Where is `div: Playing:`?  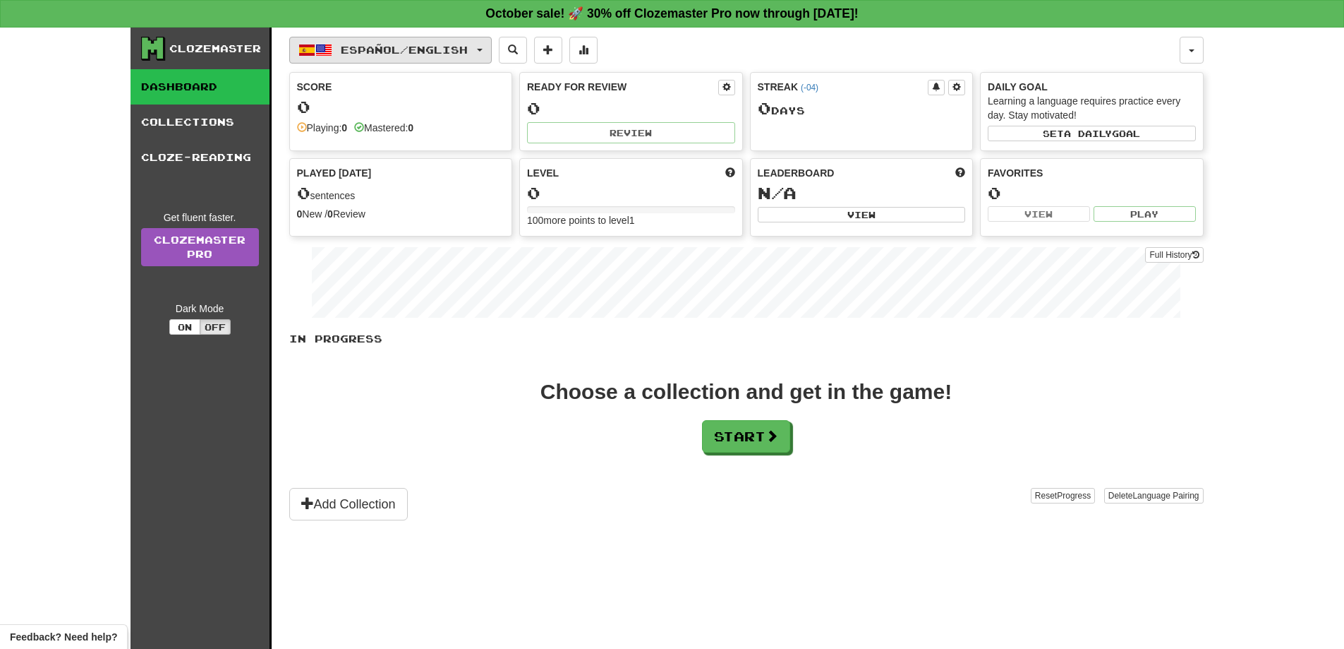
div: Playing: is located at coordinates (323, 128).